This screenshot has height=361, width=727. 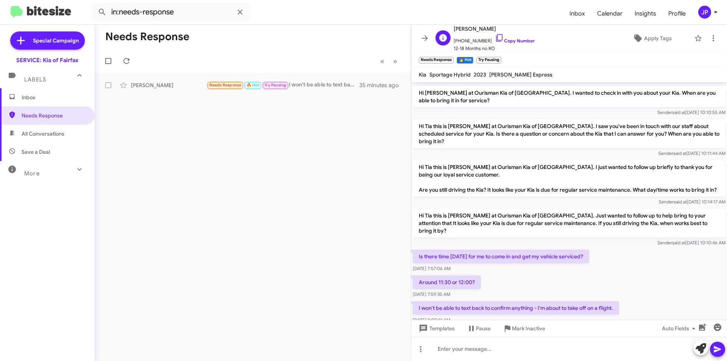 I want to click on a: Insights, so click(x=646, y=14).